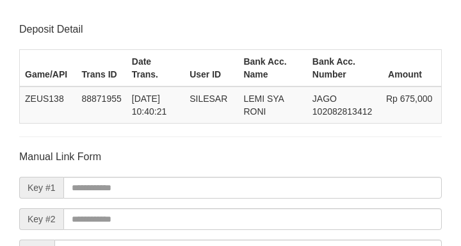 This screenshot has height=246, width=461. I want to click on p: Deposit Detail, so click(231, 29).